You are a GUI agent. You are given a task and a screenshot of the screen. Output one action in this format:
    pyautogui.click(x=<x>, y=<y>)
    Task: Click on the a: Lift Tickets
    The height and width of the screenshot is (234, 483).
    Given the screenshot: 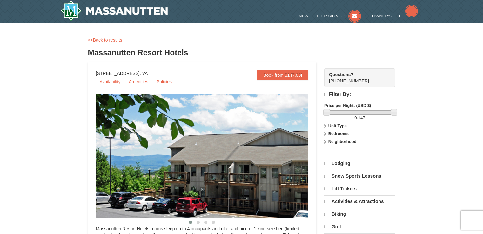 What is the action you would take?
    pyautogui.click(x=359, y=189)
    